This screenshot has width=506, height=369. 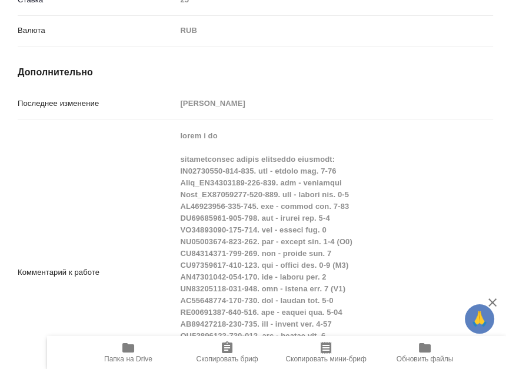 What do you see at coordinates (334, 31) in the screenshot?
I see `div: RUB` at bounding box center [334, 31].